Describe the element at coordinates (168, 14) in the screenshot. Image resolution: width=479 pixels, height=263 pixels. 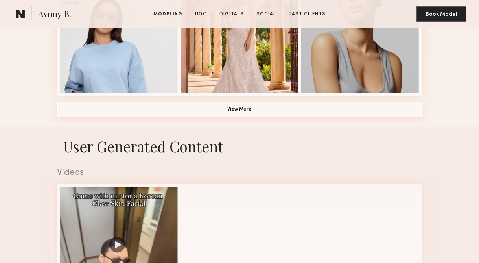
I see `a: Modeling` at that location.